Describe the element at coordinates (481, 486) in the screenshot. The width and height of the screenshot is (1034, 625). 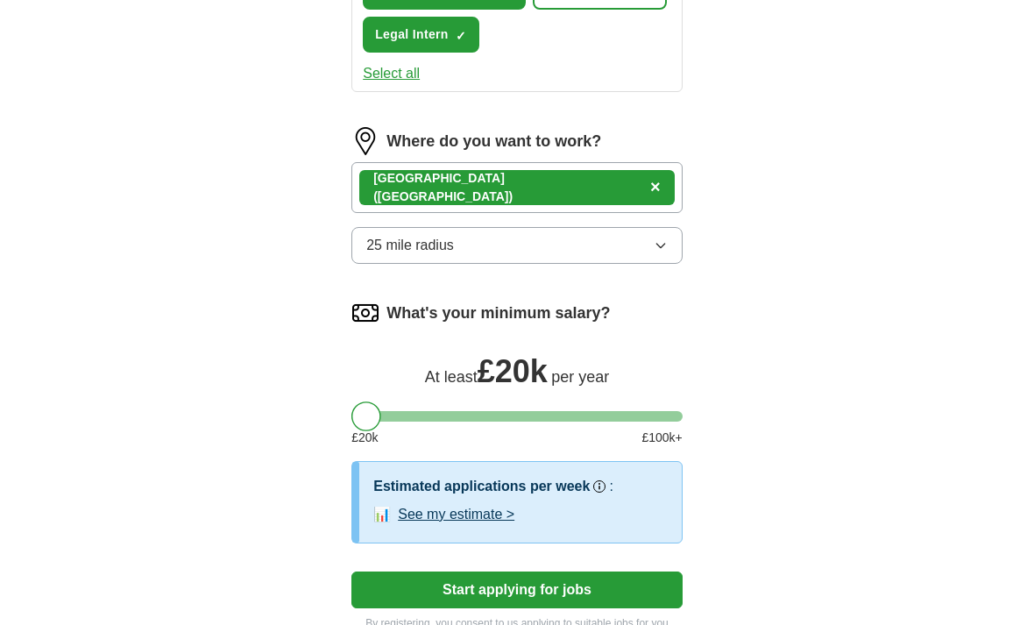
I see `h3: Estimated applications per week` at that location.